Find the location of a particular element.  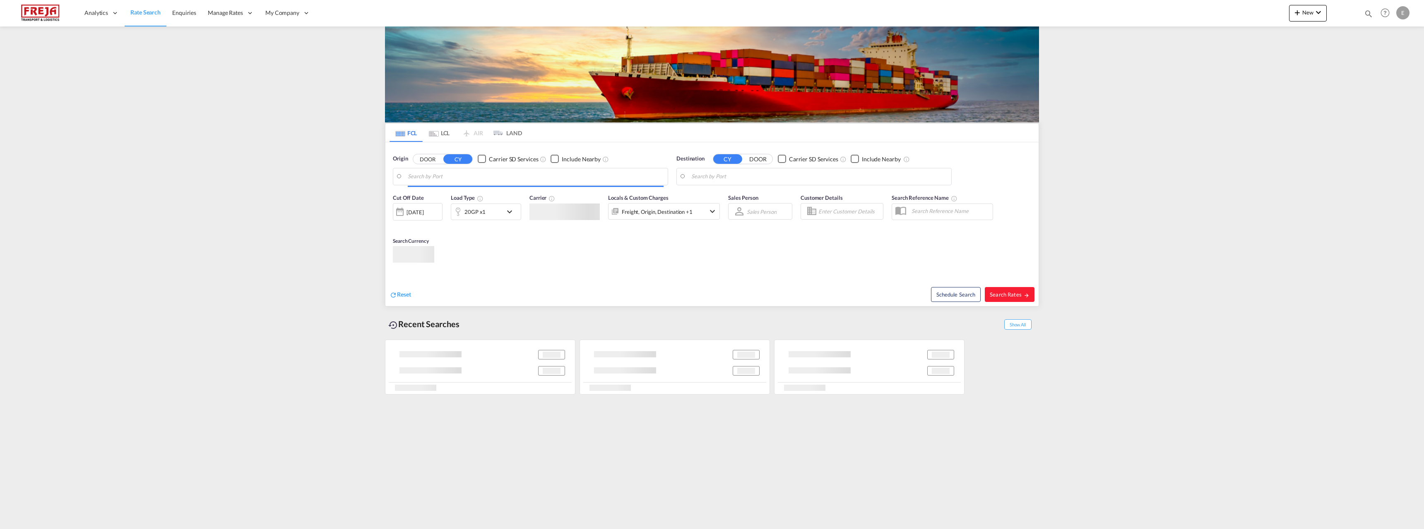

md-pagination-wrapper: Use the left and right arrow keys to navigate between tabs is located at coordinates (456, 133).